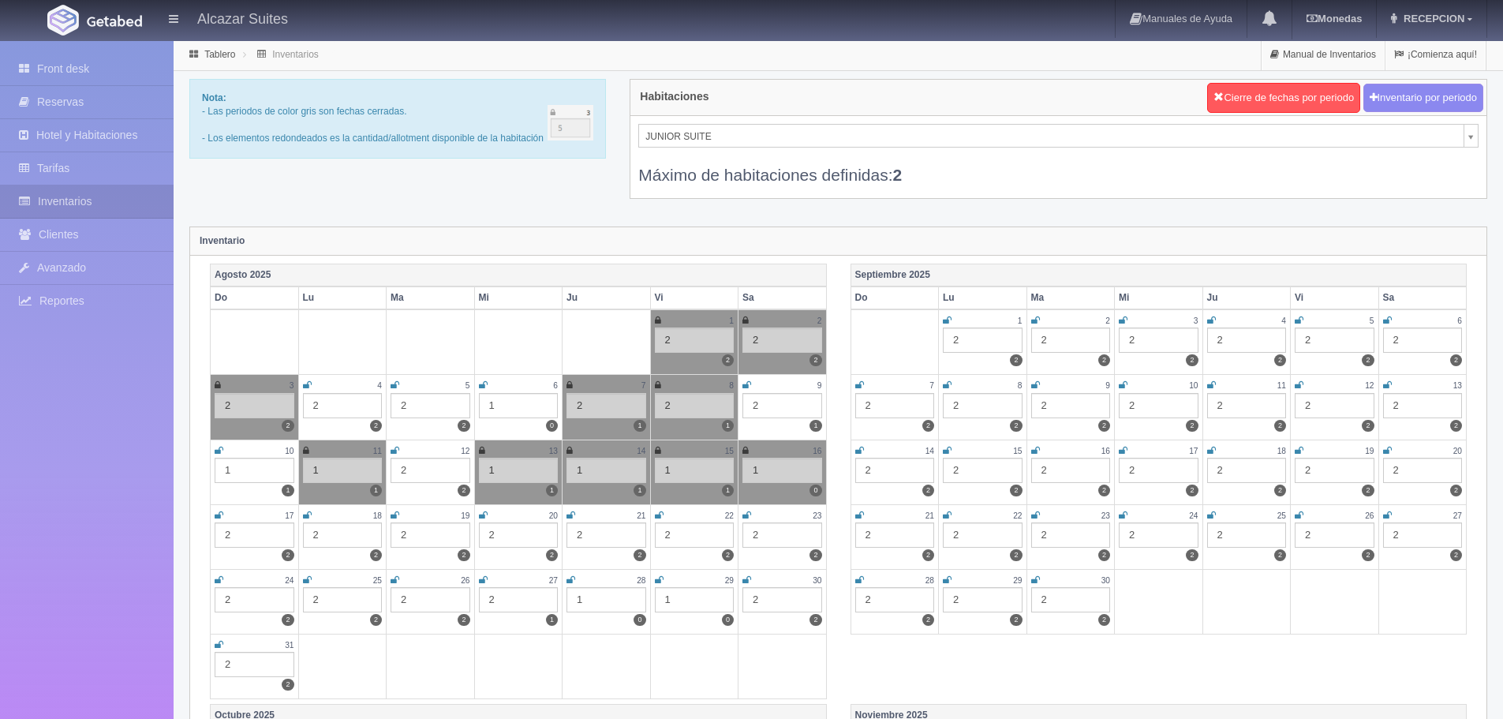  What do you see at coordinates (782, 297) in the screenshot?
I see `th: Sa` at bounding box center [782, 297].